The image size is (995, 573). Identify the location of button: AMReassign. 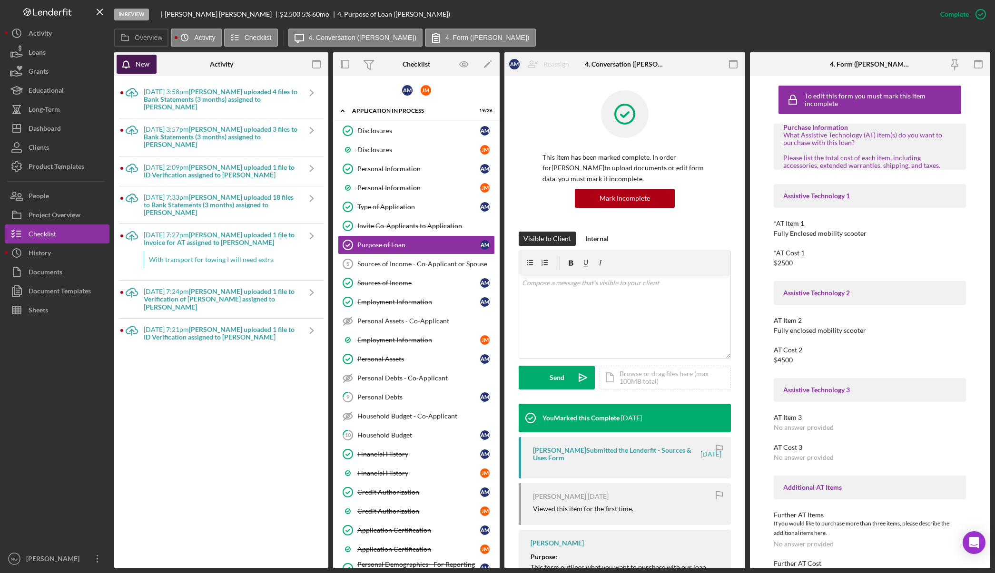
(542, 64).